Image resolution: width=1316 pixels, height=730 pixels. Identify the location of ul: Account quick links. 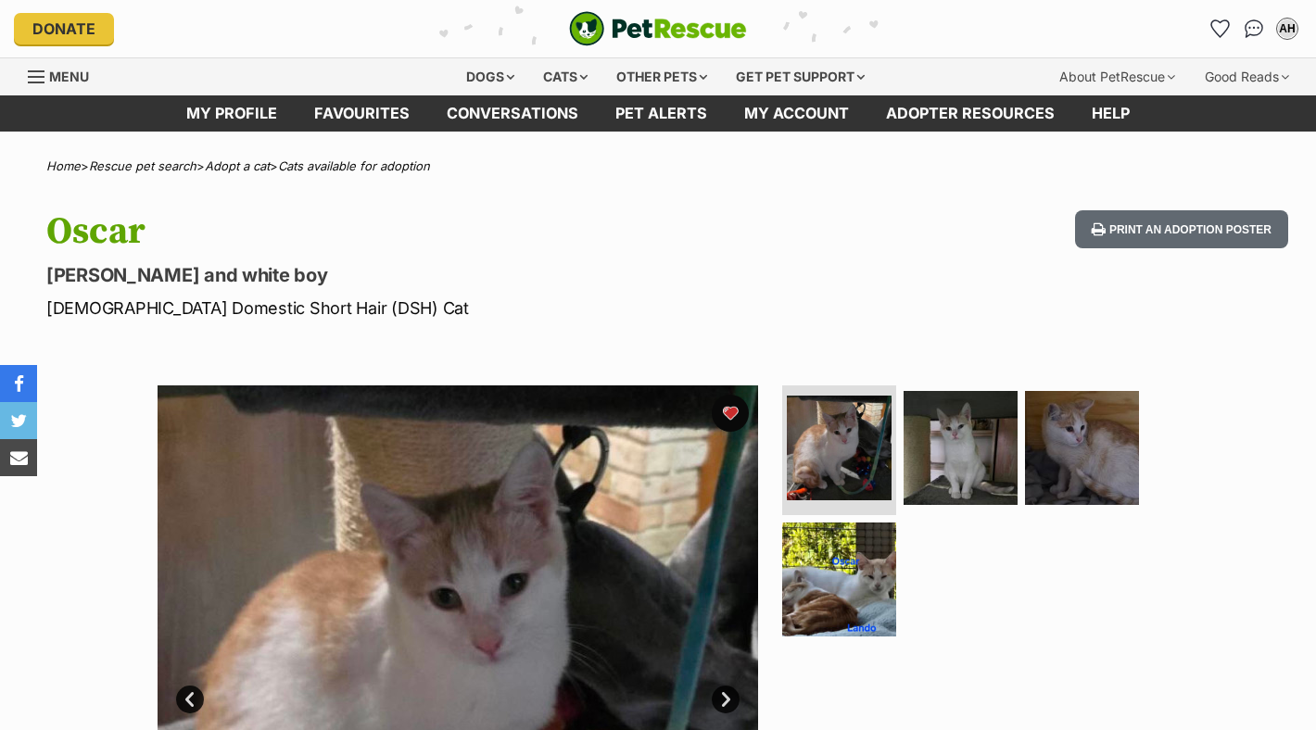
(1254, 29).